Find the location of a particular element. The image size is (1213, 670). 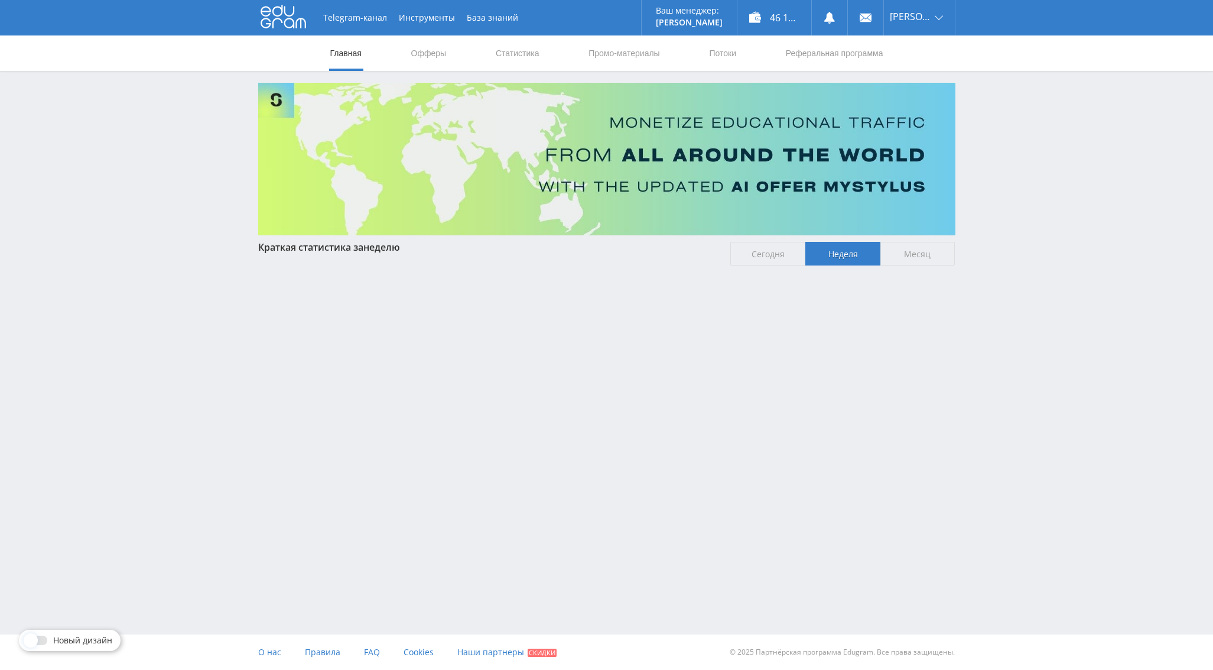

a: Главная is located at coordinates (346, 53).